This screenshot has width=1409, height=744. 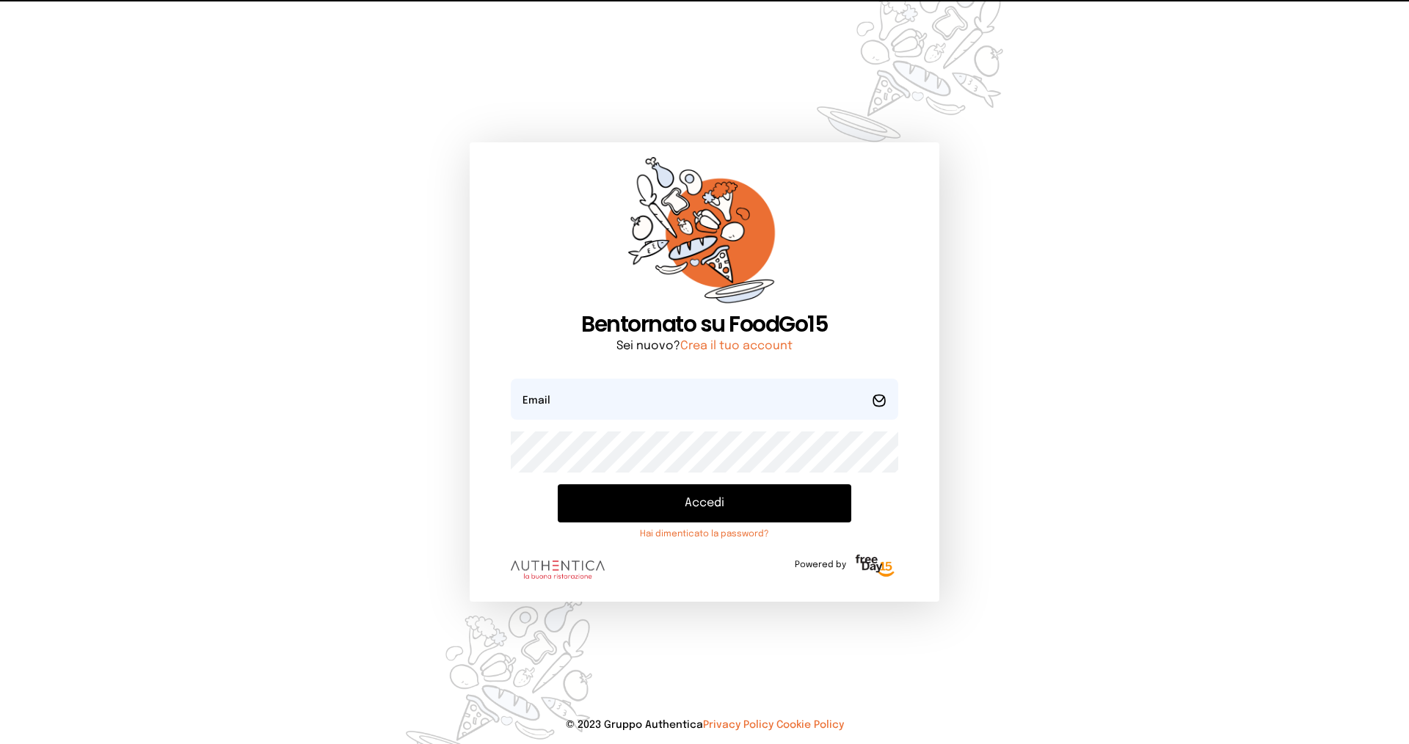 I want to click on a: Privacy Policy, so click(x=738, y=725).